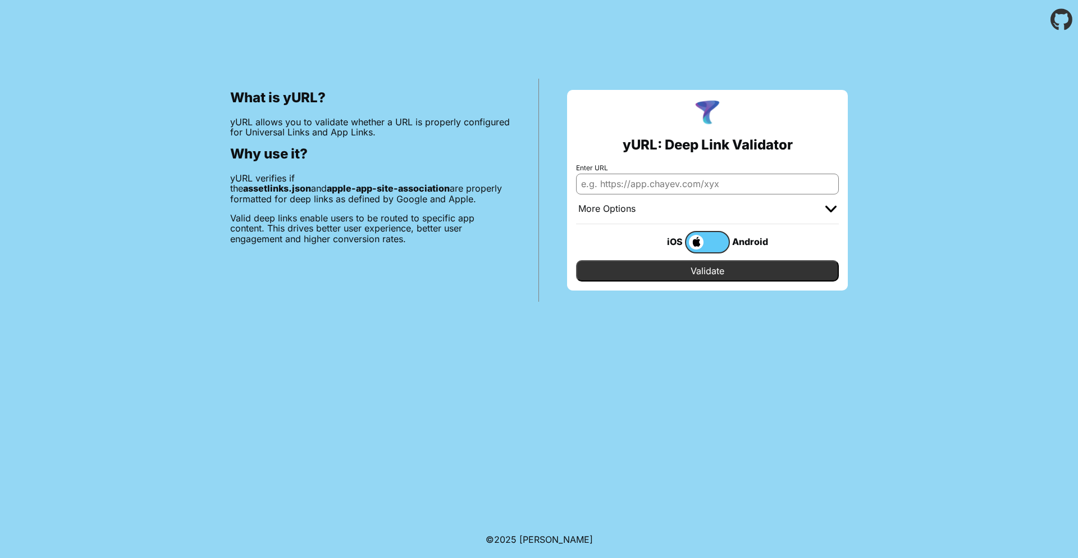  Describe the element at coordinates (663, 241) in the screenshot. I see `div: iOS` at that location.